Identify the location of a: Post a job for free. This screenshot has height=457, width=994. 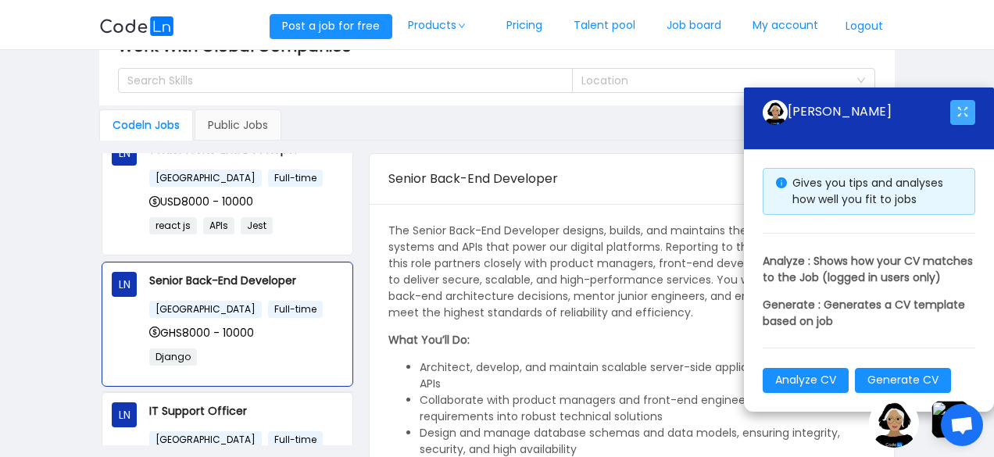
(330, 26).